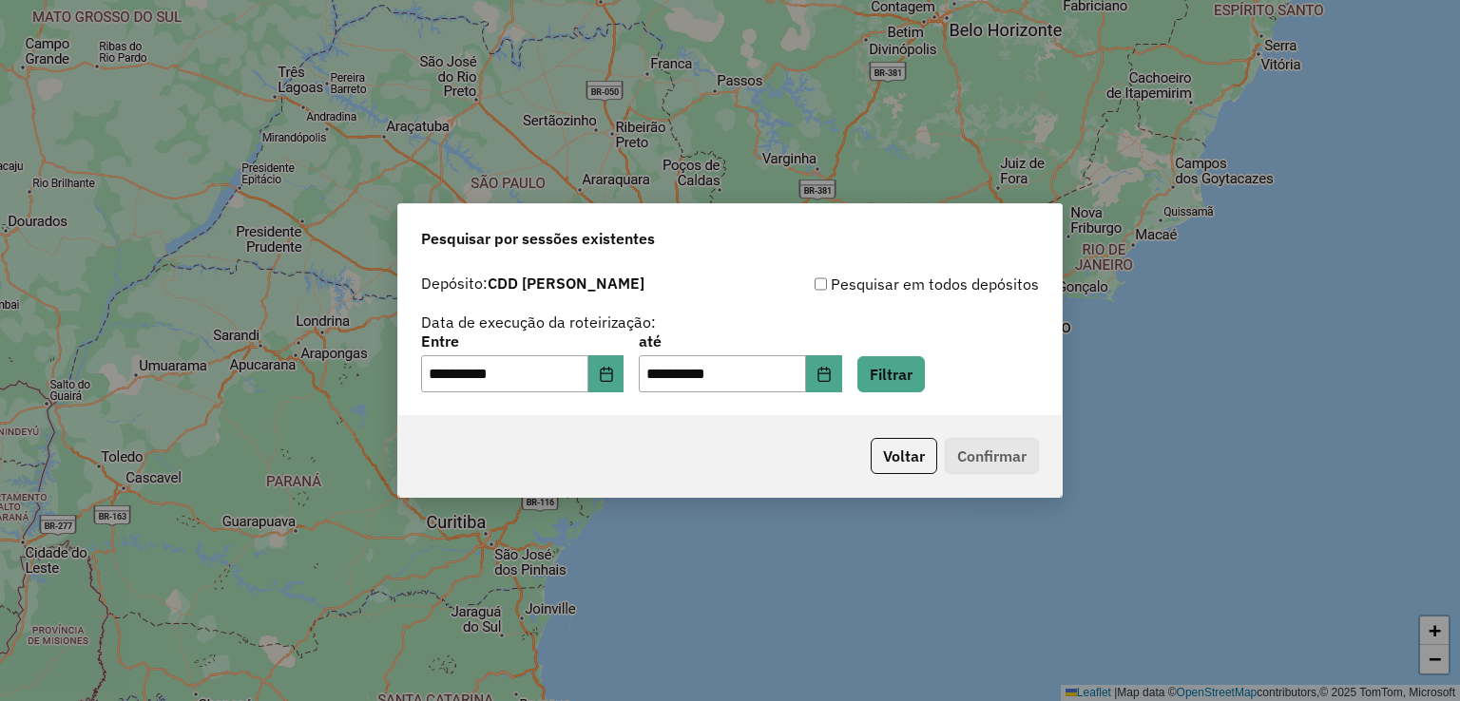 The image size is (1460, 701). What do you see at coordinates (522, 341) in the screenshot?
I see `label: Entre` at bounding box center [522, 341].